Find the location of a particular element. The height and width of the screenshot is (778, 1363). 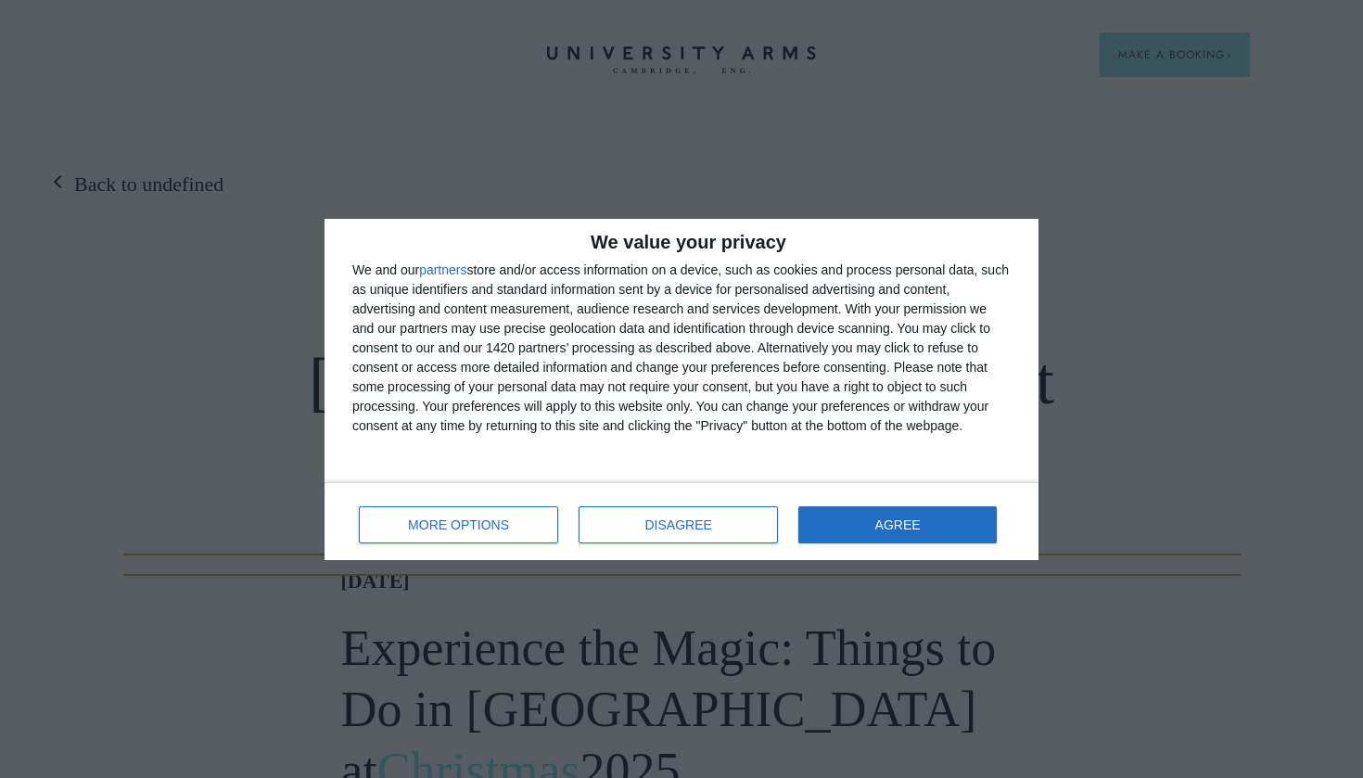

button: partners is located at coordinates (442, 270).